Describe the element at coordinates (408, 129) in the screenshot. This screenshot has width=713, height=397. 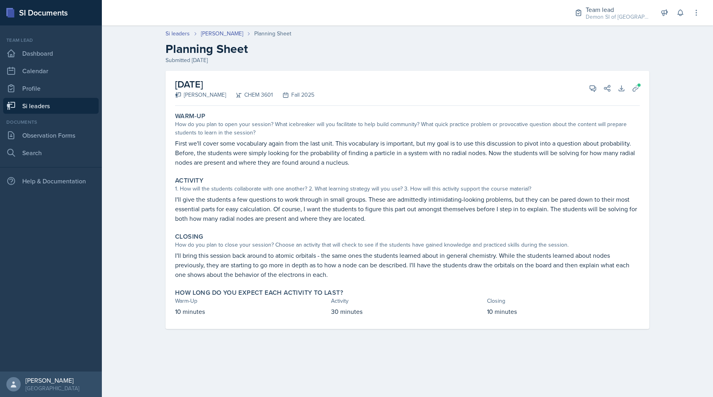
I see `div: How do you plan to open your session? What icebreaker will you facilitate to help build community...` at that location.